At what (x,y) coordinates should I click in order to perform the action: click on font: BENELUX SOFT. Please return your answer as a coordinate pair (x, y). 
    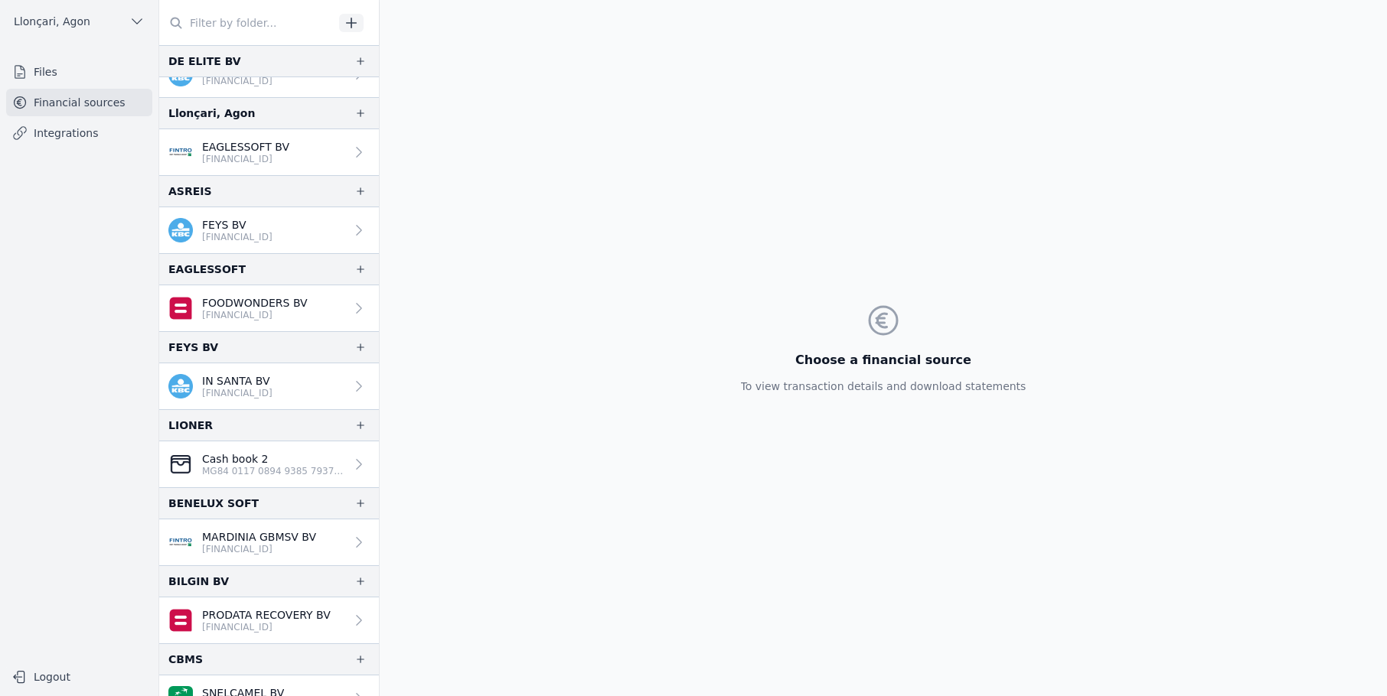
    Looking at the image, I should click on (214, 504).